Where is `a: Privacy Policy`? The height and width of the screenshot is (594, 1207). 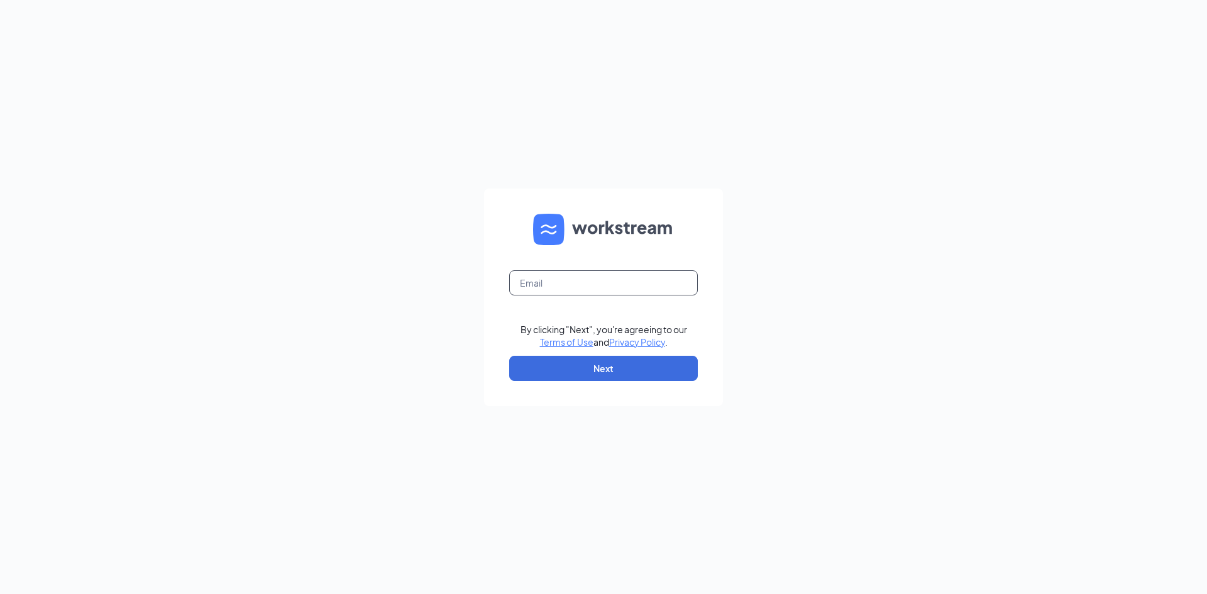
a: Privacy Policy is located at coordinates (637, 342).